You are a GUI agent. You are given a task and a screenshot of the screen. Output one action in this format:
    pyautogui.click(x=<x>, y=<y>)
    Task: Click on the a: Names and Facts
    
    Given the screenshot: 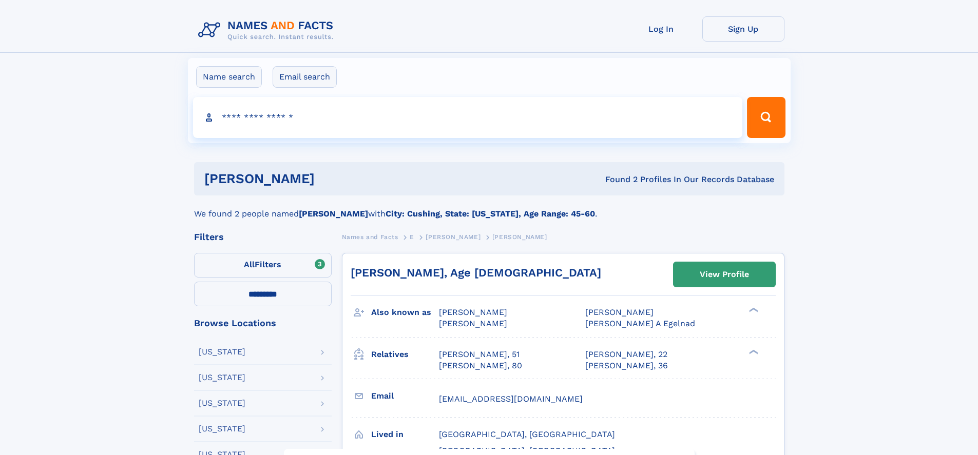 What is the action you would take?
    pyautogui.click(x=370, y=237)
    